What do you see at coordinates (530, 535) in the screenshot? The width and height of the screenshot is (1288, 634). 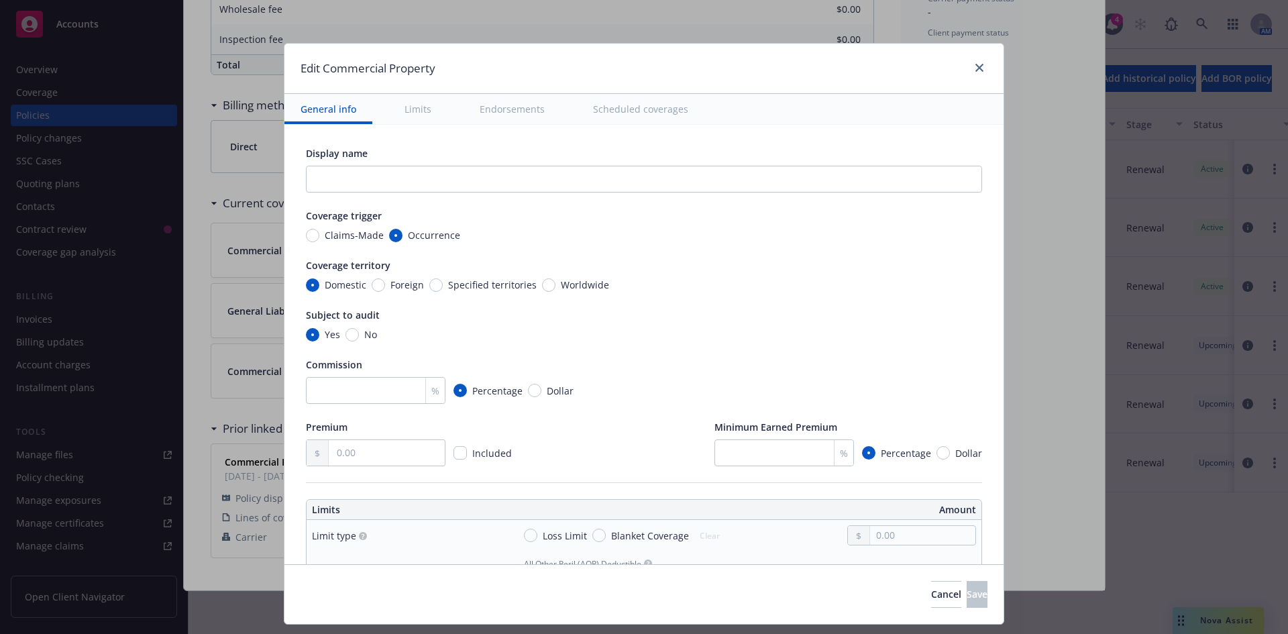 I see `input: Loss Limit` at bounding box center [530, 535].